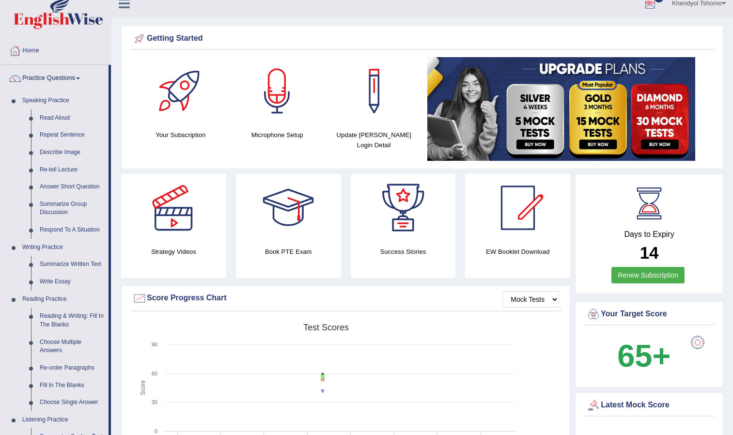 The height and width of the screenshot is (435, 733). I want to click on a: Speaking Practice, so click(63, 101).